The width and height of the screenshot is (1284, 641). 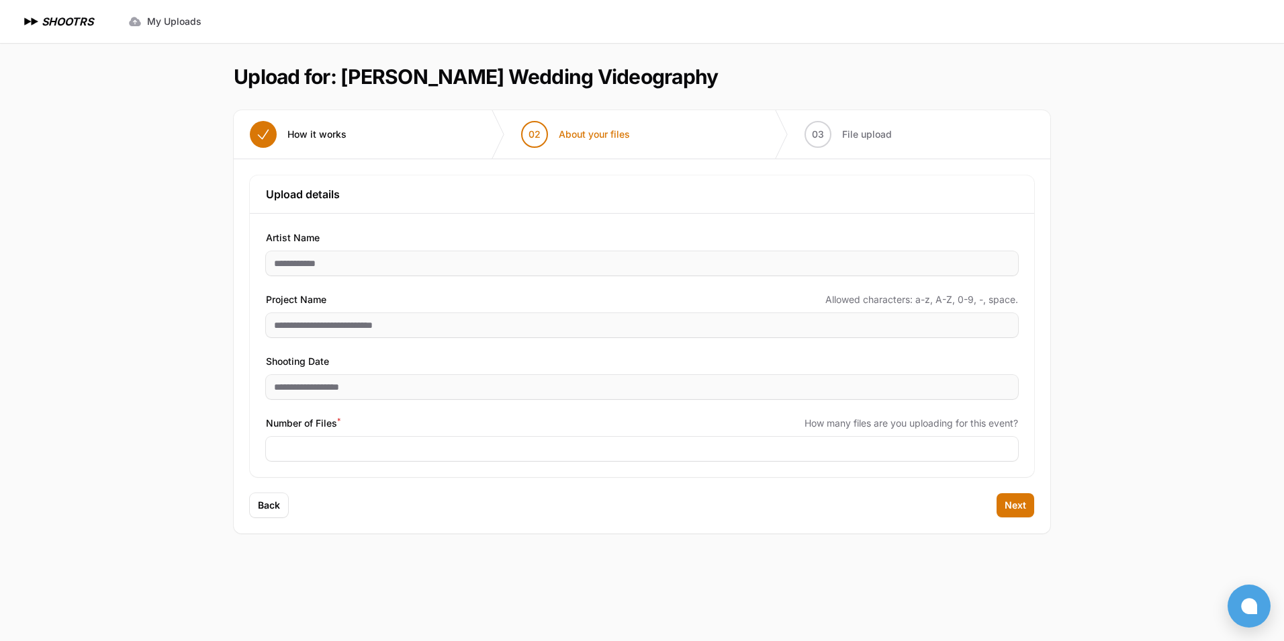 What do you see at coordinates (575, 134) in the screenshot?
I see `button: 02 About your files` at bounding box center [575, 134].